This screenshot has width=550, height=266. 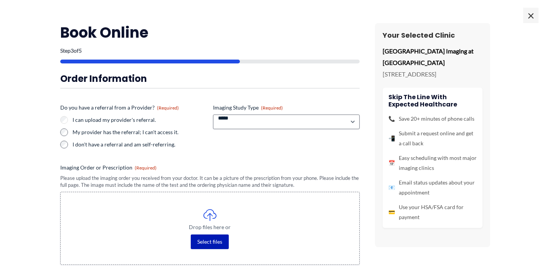 What do you see at coordinates (433, 101) in the screenshot?
I see `h4: Skip the line with Expected Healthcare` at bounding box center [433, 101].